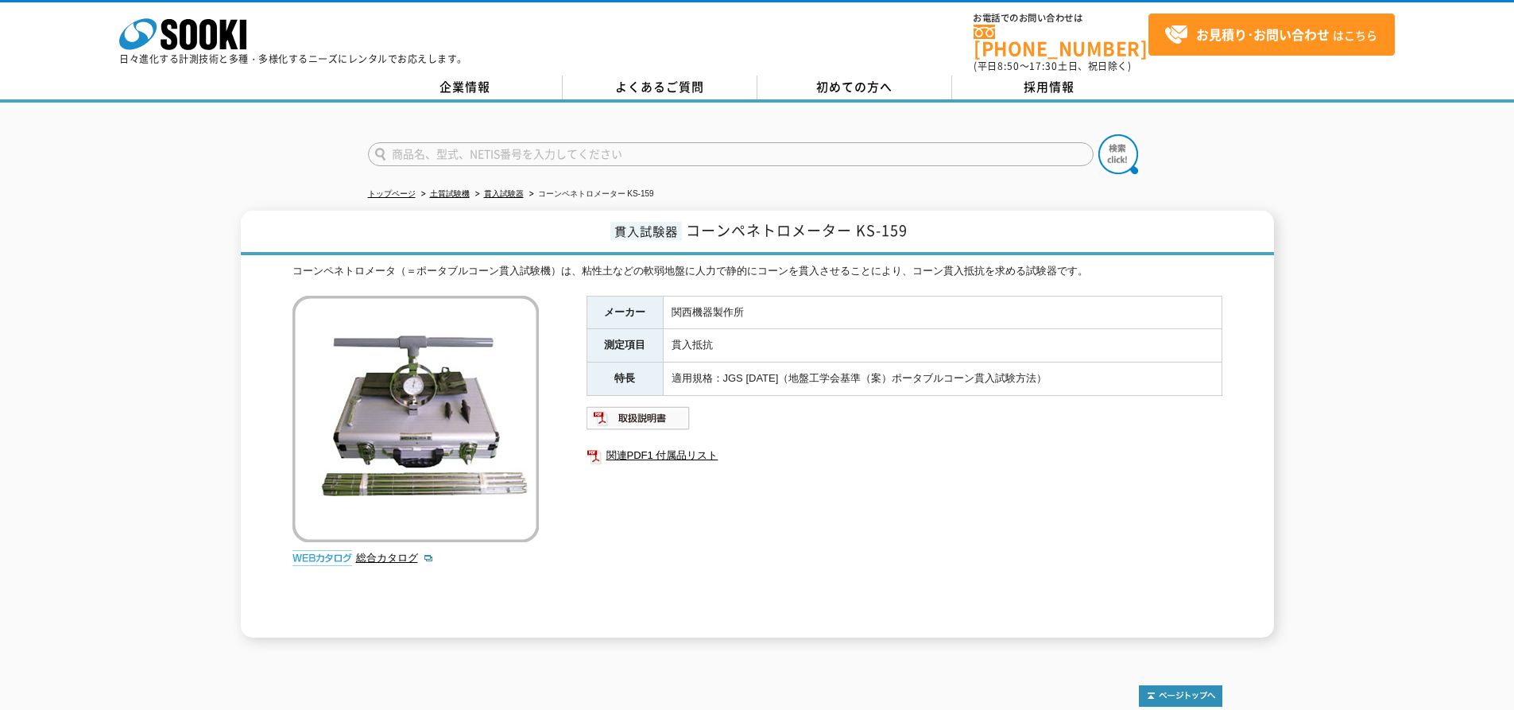  I want to click on td: 関西機器製作所, so click(942, 312).